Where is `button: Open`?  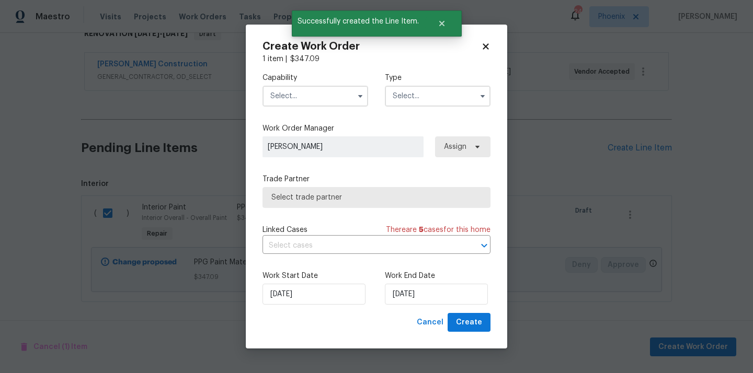 button: Open is located at coordinates (484, 246).